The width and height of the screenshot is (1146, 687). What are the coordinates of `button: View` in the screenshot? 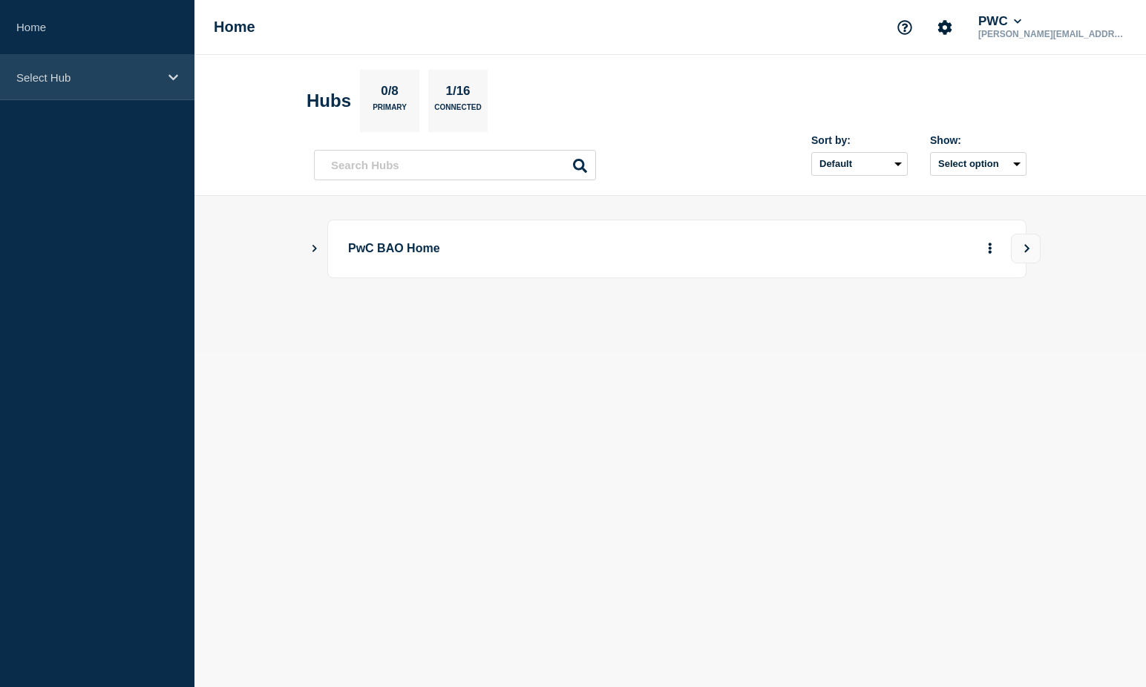 It's located at (1026, 249).